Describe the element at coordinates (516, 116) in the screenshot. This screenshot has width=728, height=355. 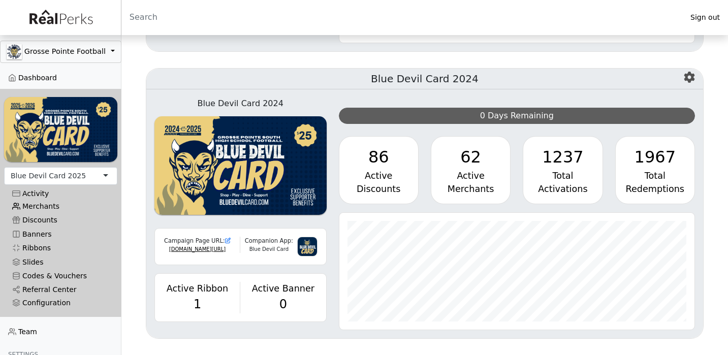
I see `div: 0 Days Remaining` at that location.